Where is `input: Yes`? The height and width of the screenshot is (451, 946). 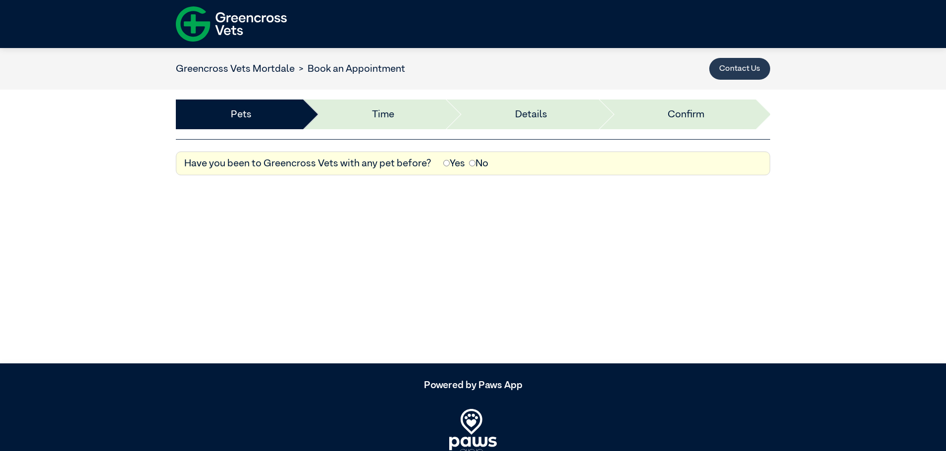
input: Yes is located at coordinates (446, 163).